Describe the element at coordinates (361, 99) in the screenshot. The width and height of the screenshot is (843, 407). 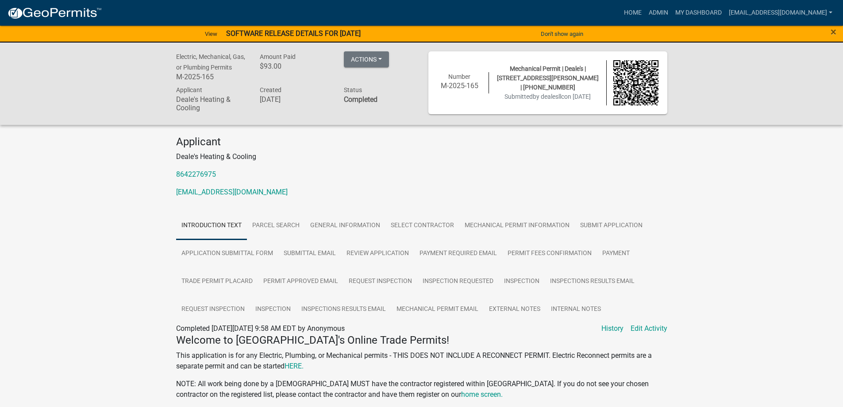
I see `strong: Completed` at that location.